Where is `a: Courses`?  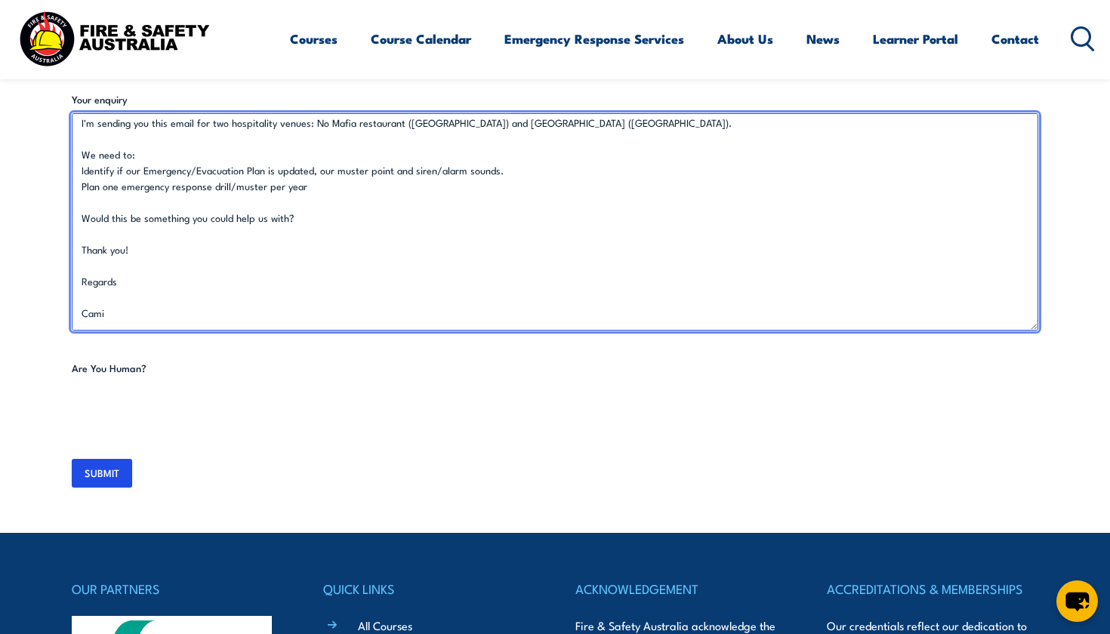 a: Courses is located at coordinates (313, 38).